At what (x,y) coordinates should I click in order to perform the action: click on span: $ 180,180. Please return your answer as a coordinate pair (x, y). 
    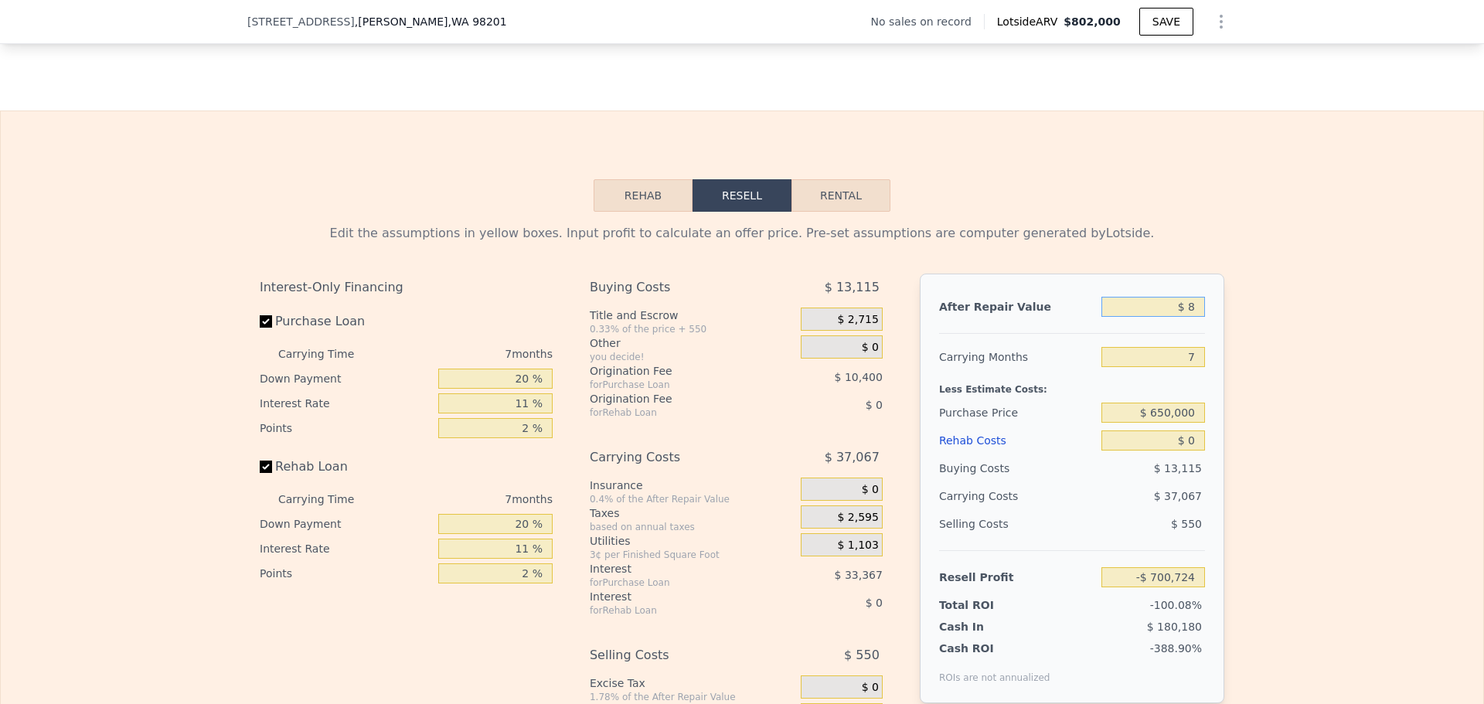
    Looking at the image, I should click on (1174, 627).